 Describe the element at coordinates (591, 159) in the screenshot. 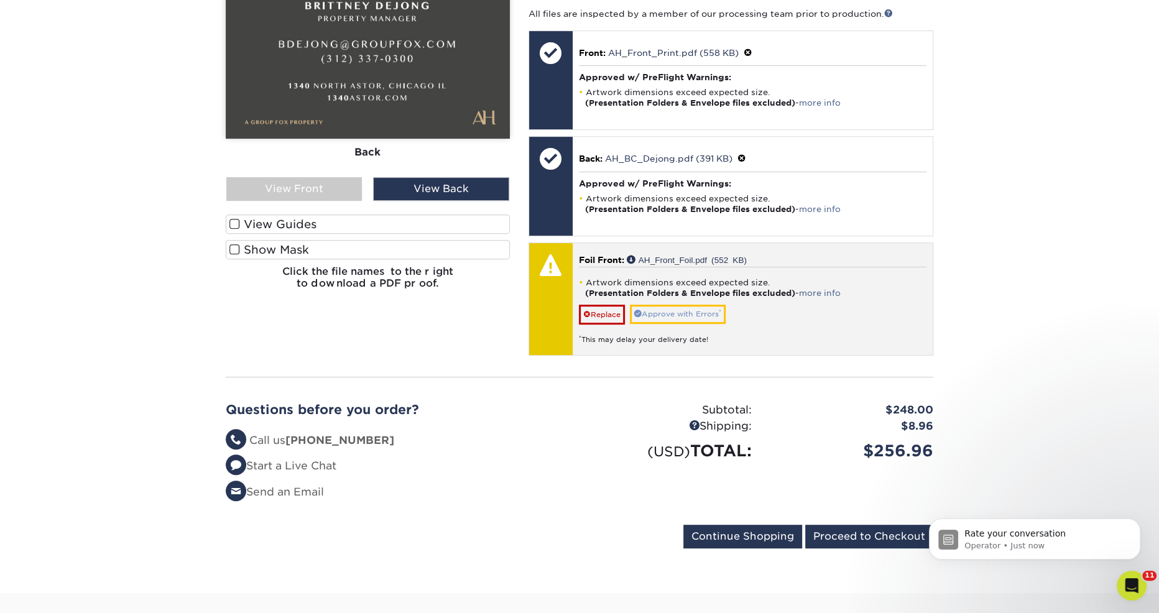

I see `span: Back:` at that location.